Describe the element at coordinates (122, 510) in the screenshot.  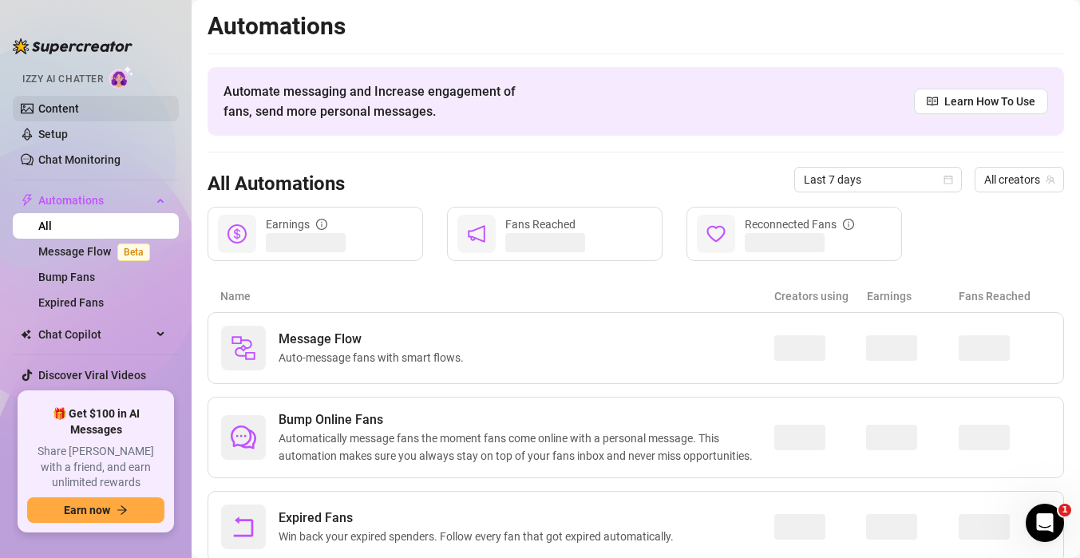
I see `span: arrow-right` at that location.